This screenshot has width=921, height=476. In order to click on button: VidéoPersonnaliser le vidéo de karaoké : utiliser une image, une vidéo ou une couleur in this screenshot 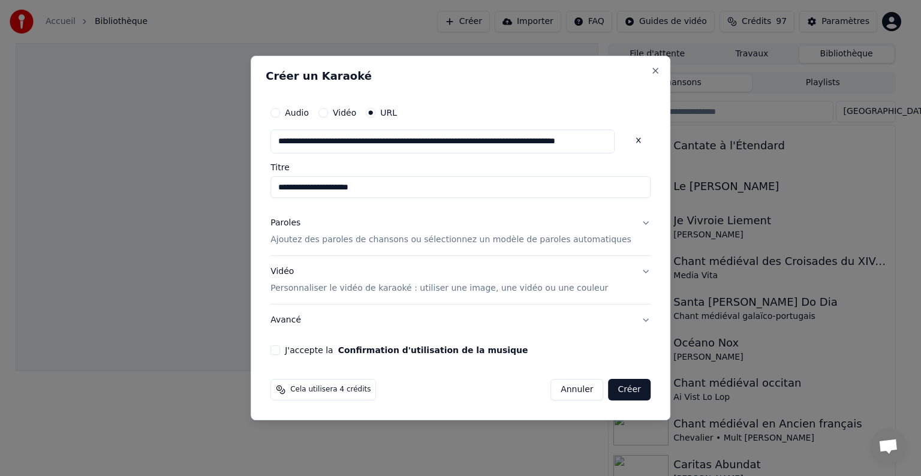, I will do `click(460, 280)`.